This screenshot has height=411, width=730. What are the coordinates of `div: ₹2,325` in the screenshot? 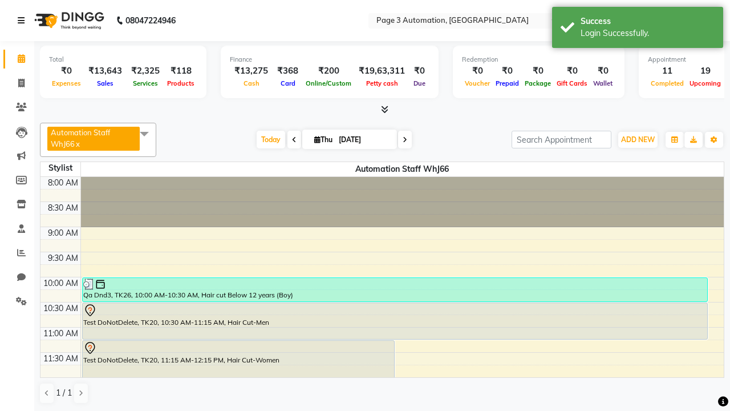 It's located at (145, 71).